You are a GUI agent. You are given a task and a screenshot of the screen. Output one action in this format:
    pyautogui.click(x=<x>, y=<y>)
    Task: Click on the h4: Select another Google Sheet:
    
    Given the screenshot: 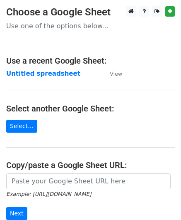 What is the action you would take?
    pyautogui.click(x=90, y=108)
    